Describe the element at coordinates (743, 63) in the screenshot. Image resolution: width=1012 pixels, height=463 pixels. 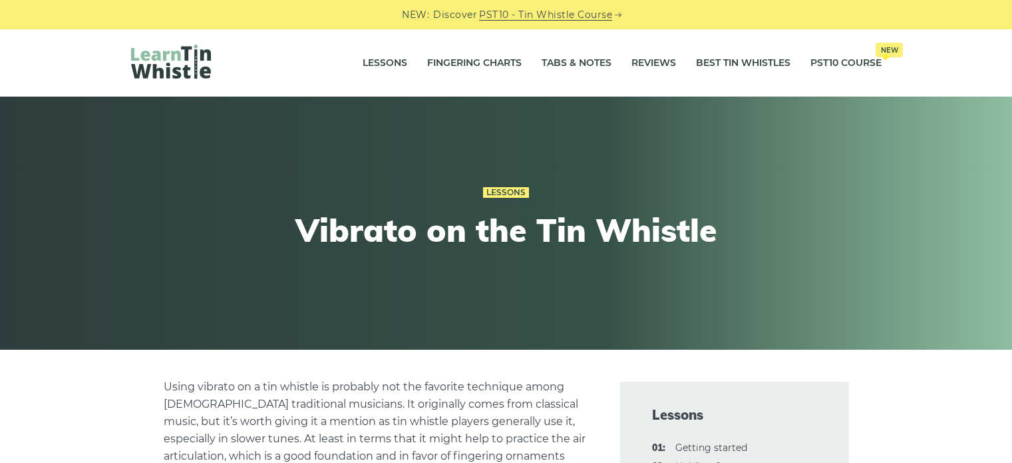
I see `a: Best Tin Whistles` at that location.